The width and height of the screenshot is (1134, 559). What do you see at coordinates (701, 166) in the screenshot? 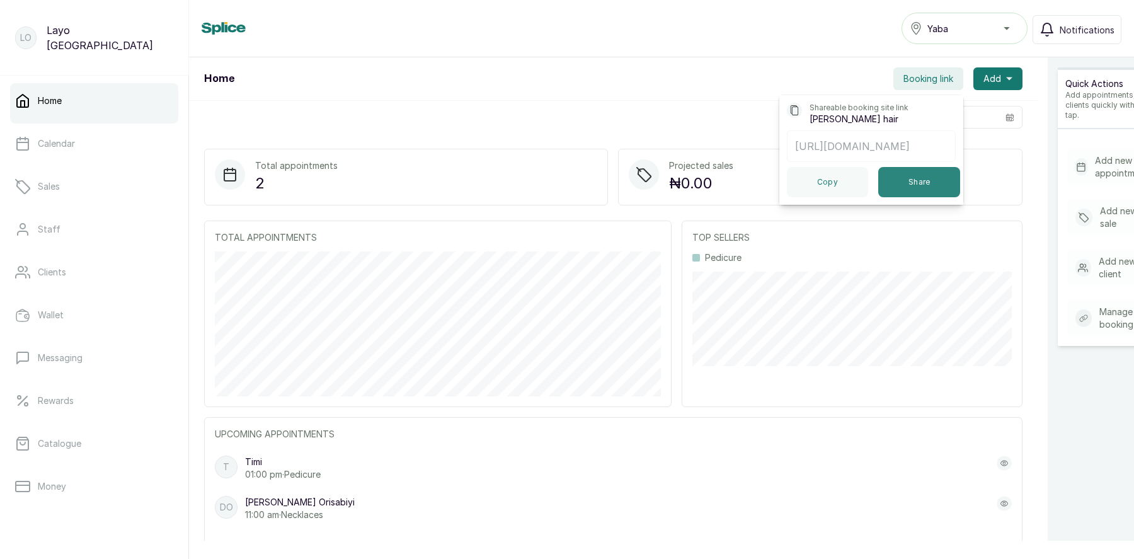
I see `p: Projected sales` at bounding box center [701, 166].